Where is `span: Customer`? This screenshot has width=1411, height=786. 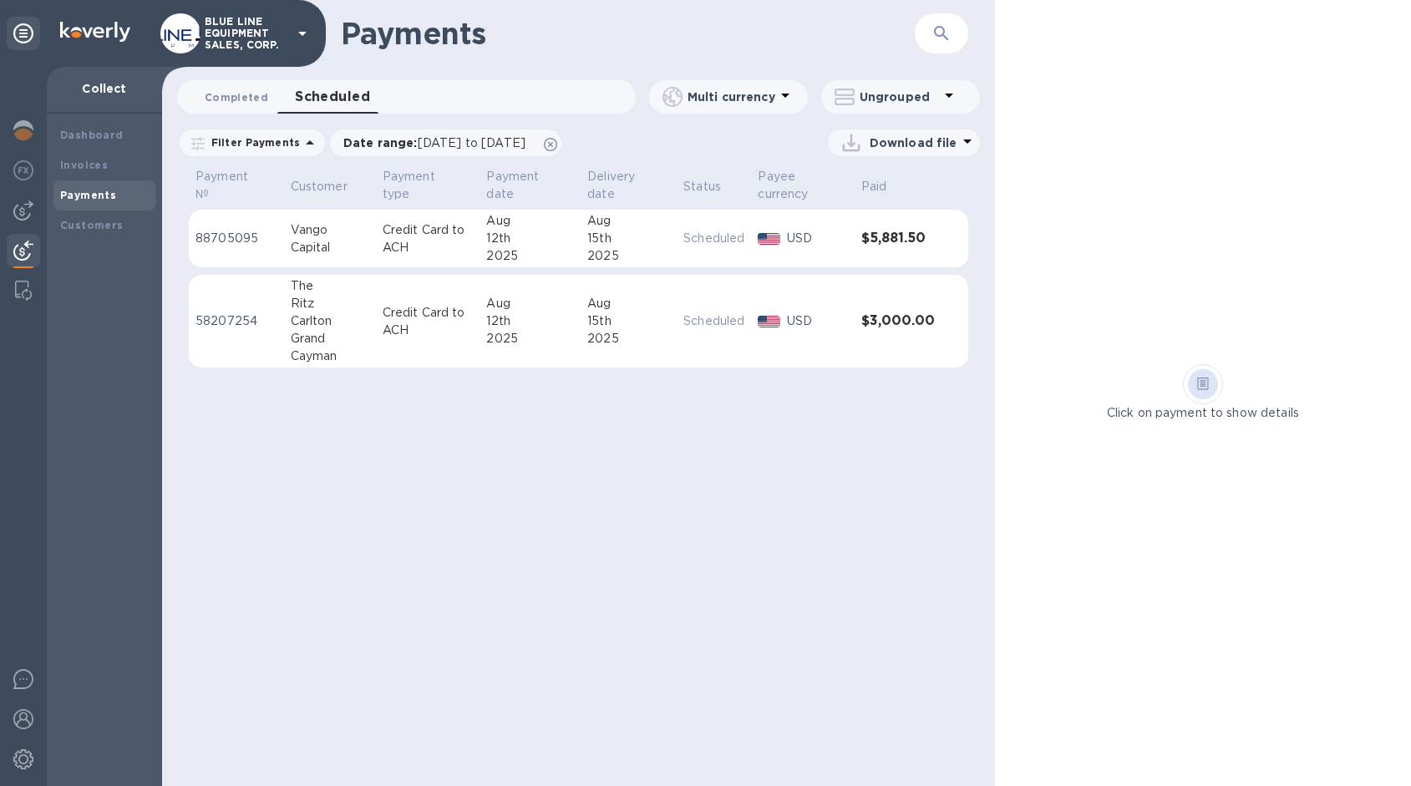 span: Customer is located at coordinates (330, 186).